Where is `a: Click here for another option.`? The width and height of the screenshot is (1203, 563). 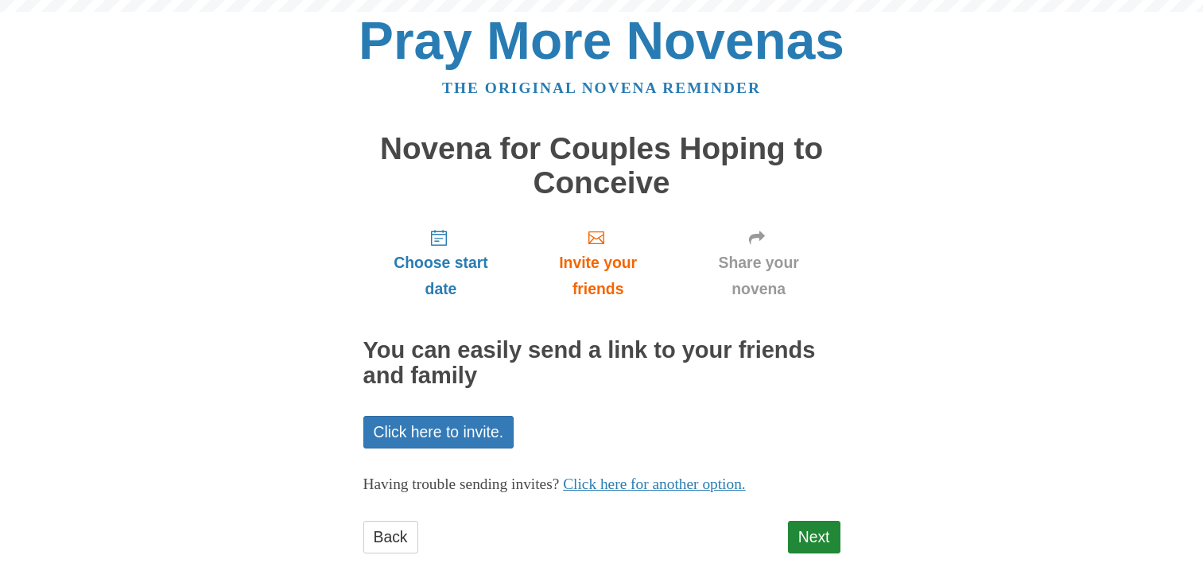 a: Click here for another option. is located at coordinates (655, 484).